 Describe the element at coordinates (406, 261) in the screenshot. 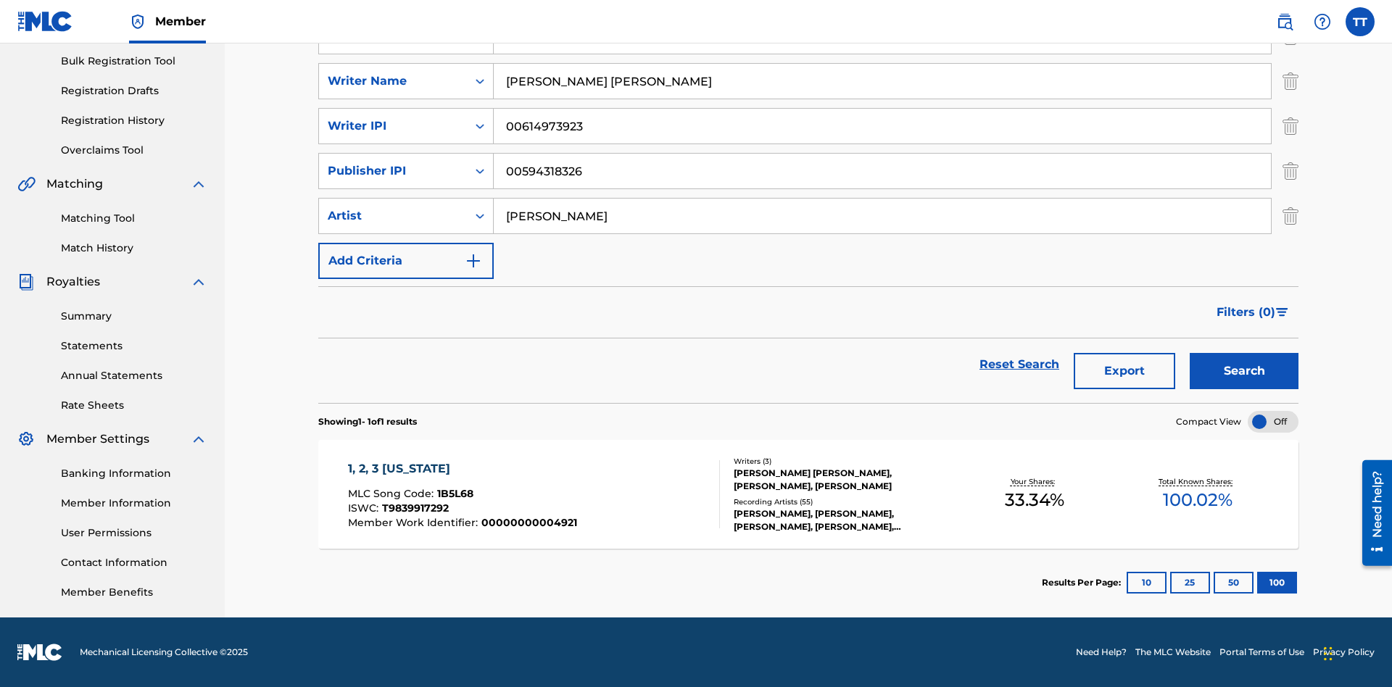

I see `button: Add Criteria` at that location.